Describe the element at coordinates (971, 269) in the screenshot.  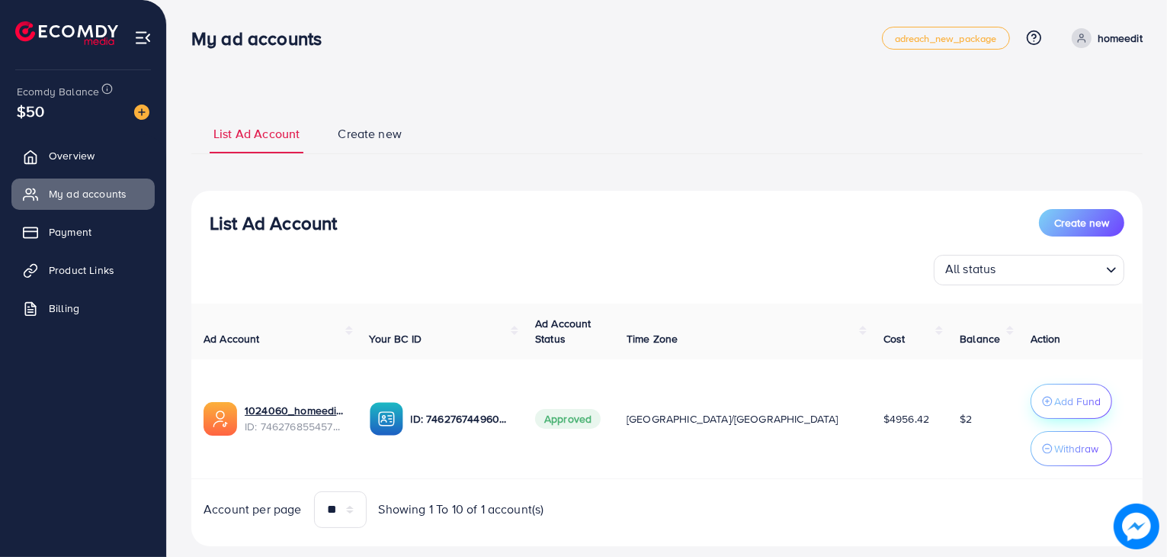
I see `span: All status` at that location.